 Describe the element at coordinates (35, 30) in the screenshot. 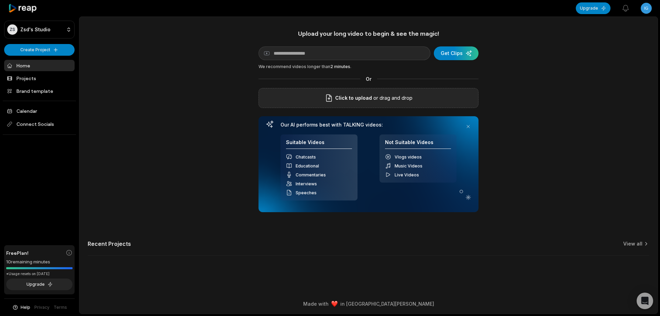

I see `p: Zsd's Studio` at that location.